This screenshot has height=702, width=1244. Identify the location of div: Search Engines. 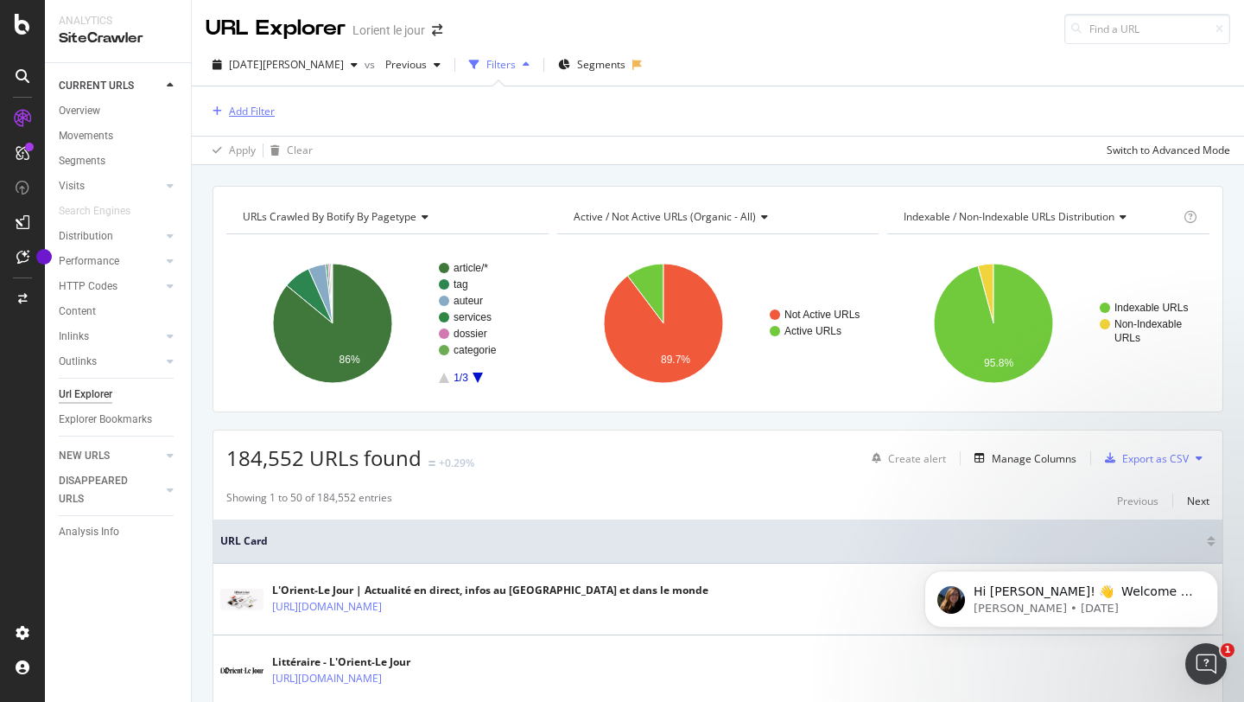
(94, 211).